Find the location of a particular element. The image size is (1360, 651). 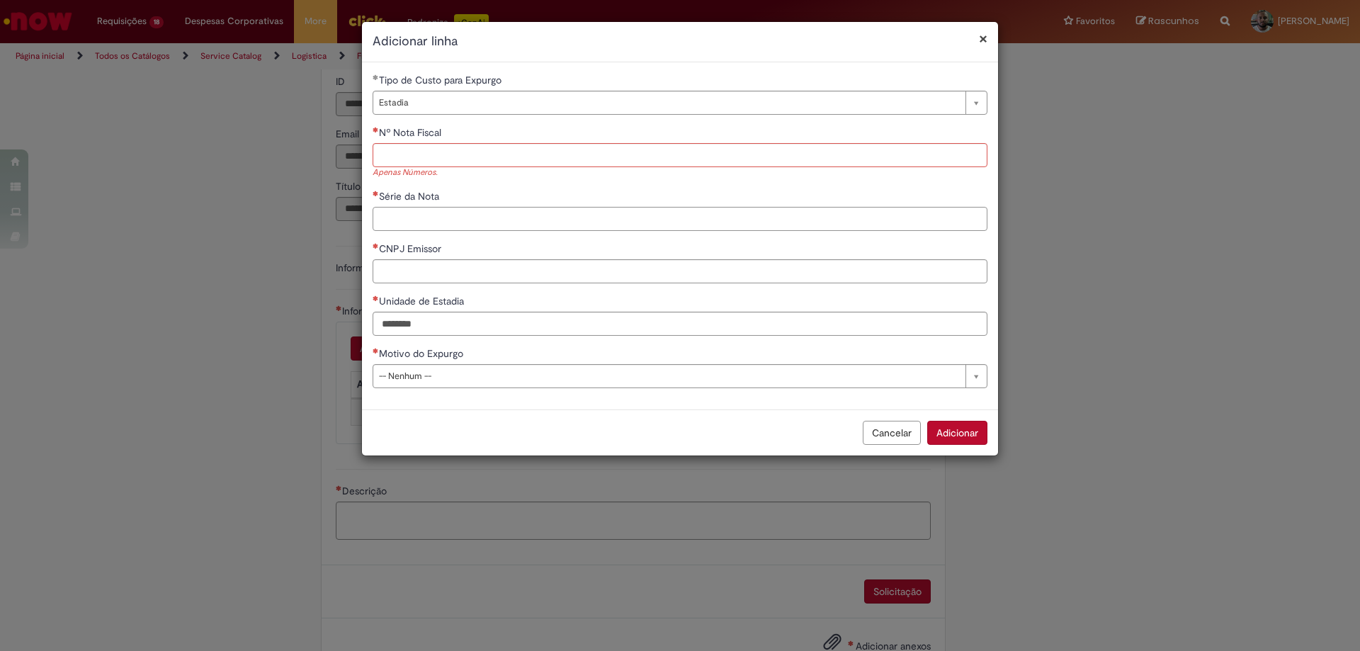

span: Motivo do Expurgo is located at coordinates (422, 353).